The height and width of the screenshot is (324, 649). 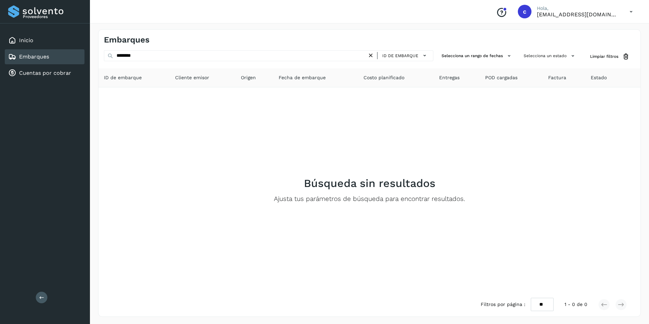 I want to click on button: Selecciona un estado, so click(x=550, y=56).